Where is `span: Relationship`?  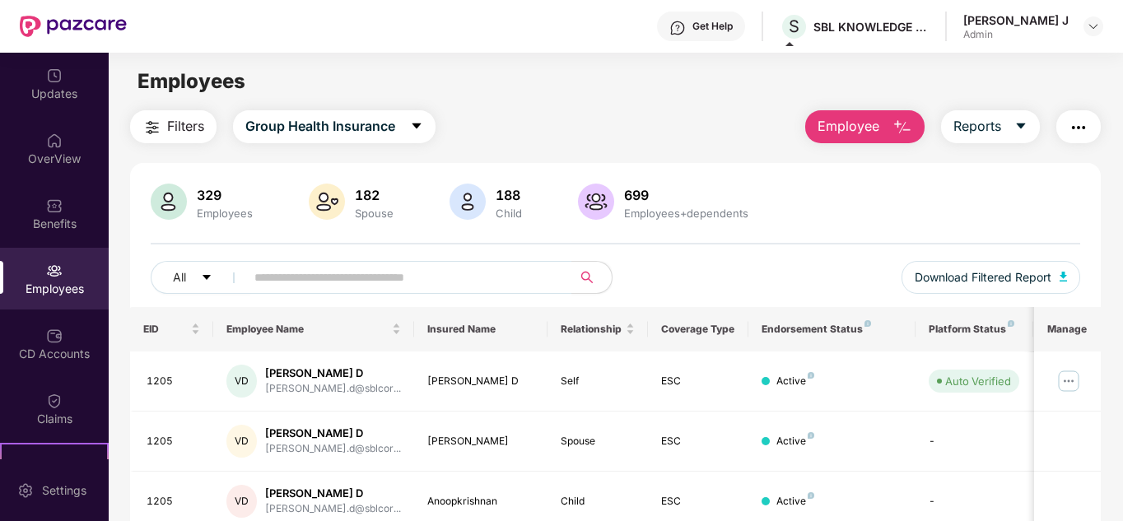
span: Relationship is located at coordinates (591, 329).